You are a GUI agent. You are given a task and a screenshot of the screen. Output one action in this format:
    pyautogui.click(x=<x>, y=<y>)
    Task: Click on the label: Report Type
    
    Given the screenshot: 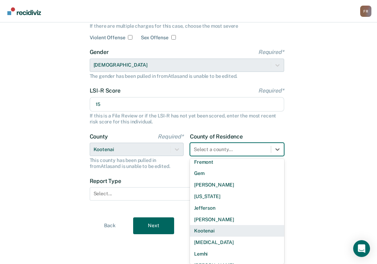 What is the action you would take?
    pyautogui.click(x=187, y=181)
    